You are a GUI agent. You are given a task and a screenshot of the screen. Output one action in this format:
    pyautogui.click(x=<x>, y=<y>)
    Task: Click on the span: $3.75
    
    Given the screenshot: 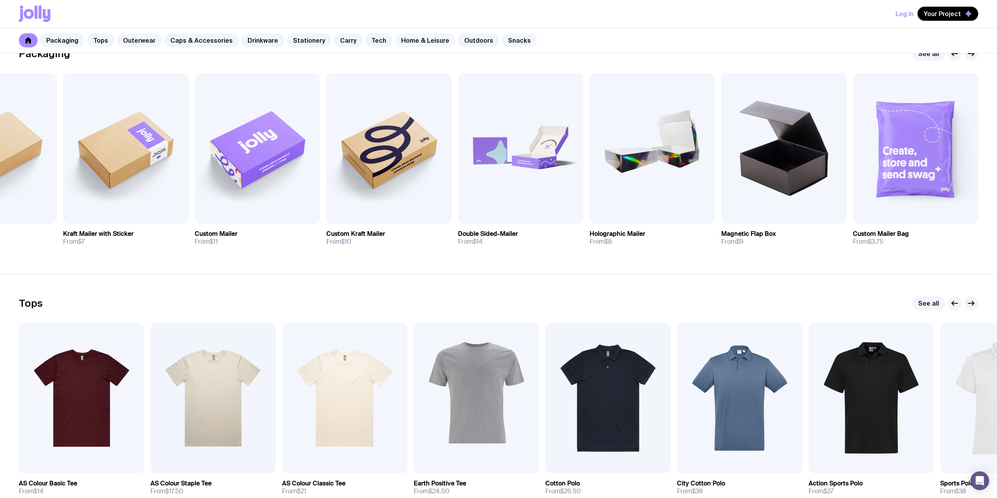 What is the action you would take?
    pyautogui.click(x=876, y=241)
    